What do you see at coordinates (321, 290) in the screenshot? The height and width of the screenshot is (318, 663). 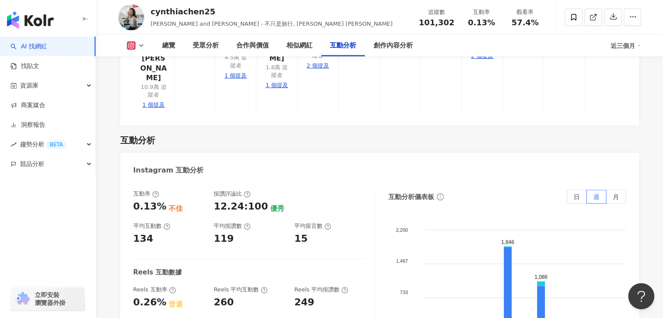 I see `div: Reels 平均按讚數` at bounding box center [321, 290].